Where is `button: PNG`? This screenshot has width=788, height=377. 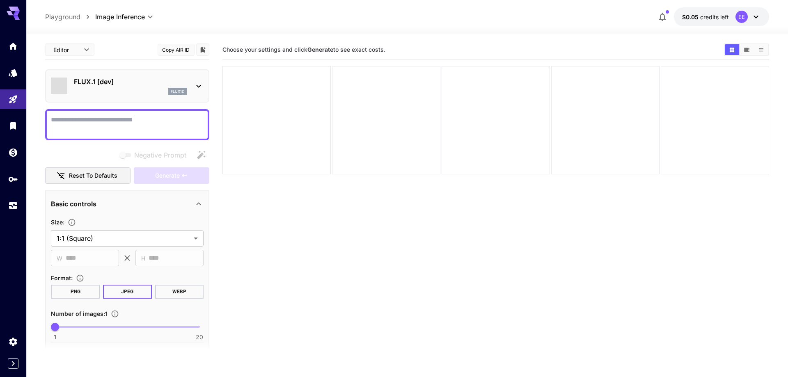 button: PNG is located at coordinates (75, 292).